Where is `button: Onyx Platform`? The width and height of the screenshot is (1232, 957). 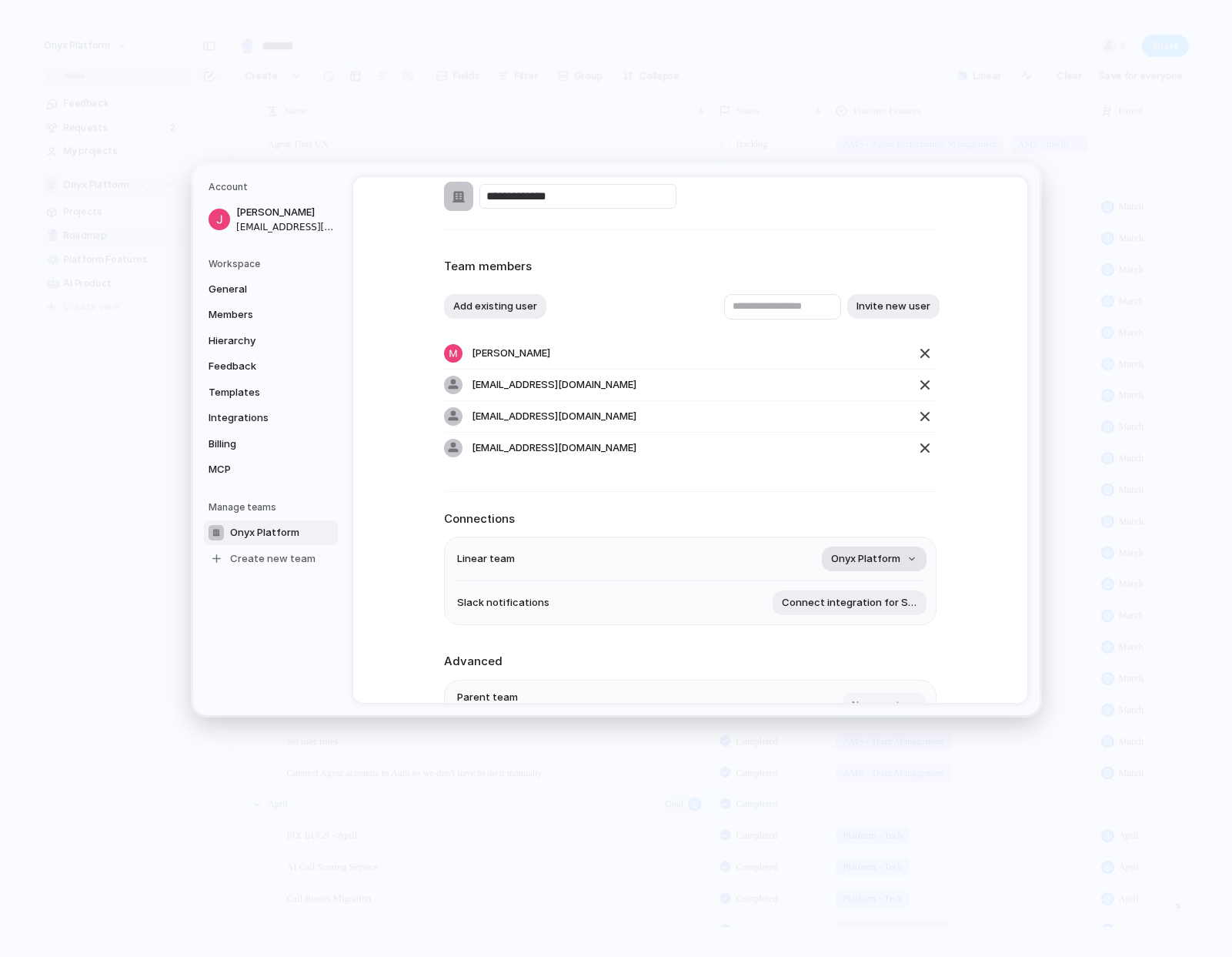
button: Onyx Platform is located at coordinates (874, 559).